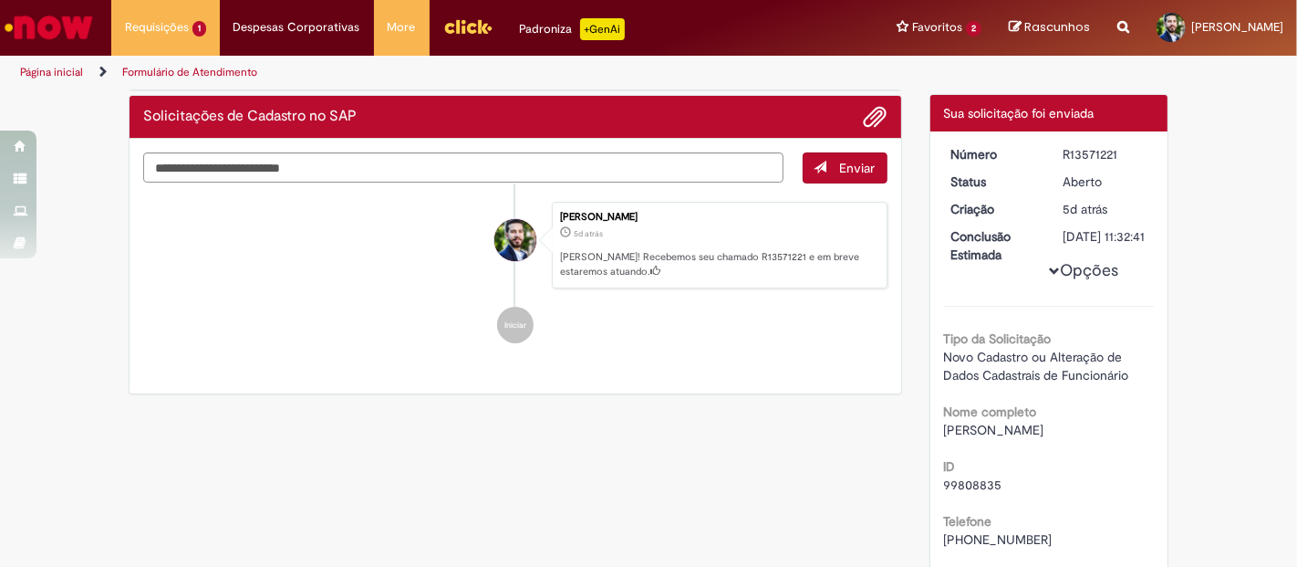 The width and height of the screenshot is (1297, 567). What do you see at coordinates (973, 28) in the screenshot?
I see `span: 2` at bounding box center [973, 28].